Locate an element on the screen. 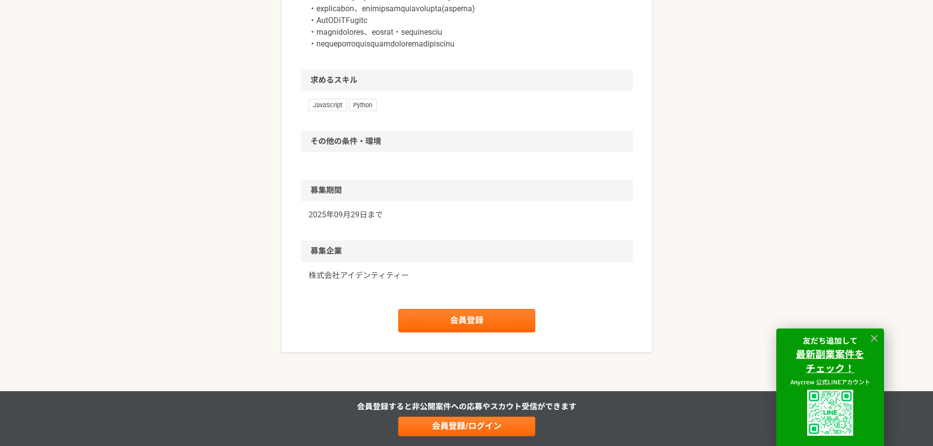  h2: 求めるスキル is located at coordinates (467, 80).